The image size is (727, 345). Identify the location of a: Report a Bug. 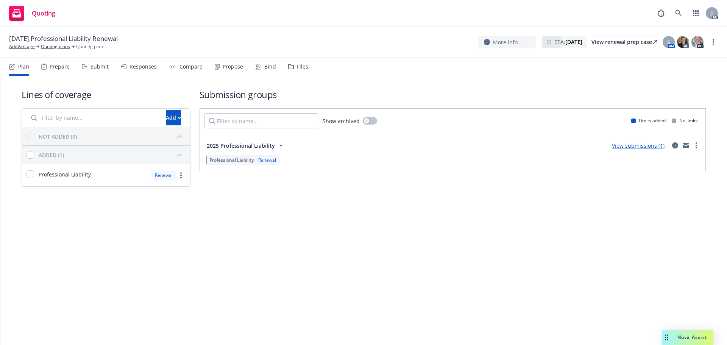
(661, 13).